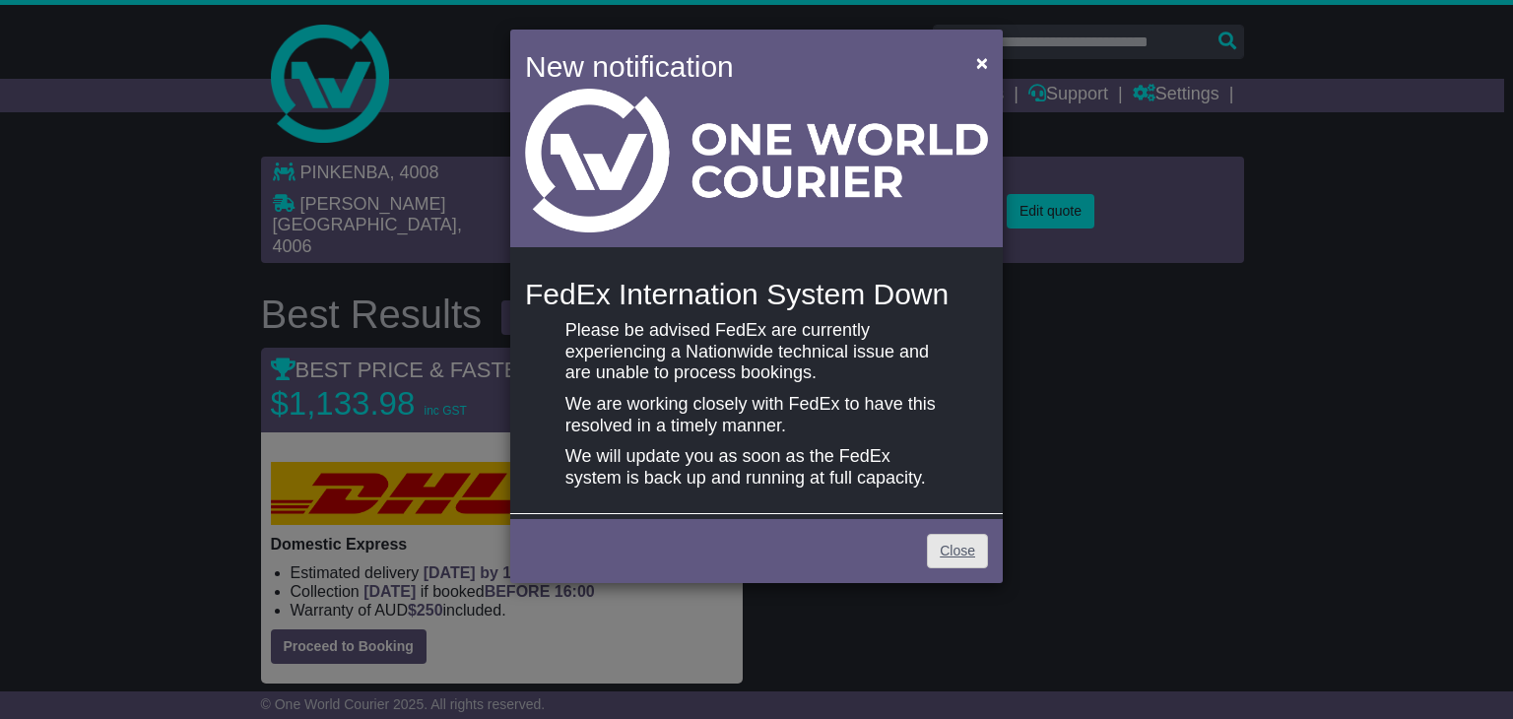 The height and width of the screenshot is (719, 1513). What do you see at coordinates (957, 551) in the screenshot?
I see `a: Close` at bounding box center [957, 551].